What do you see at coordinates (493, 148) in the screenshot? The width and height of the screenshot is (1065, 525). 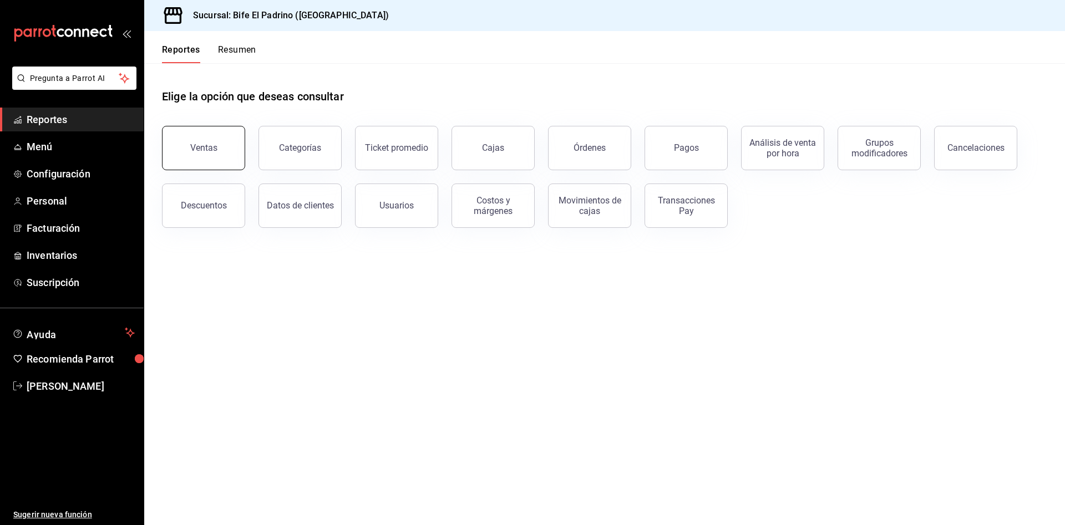 I see `div: Cajas` at bounding box center [493, 148].